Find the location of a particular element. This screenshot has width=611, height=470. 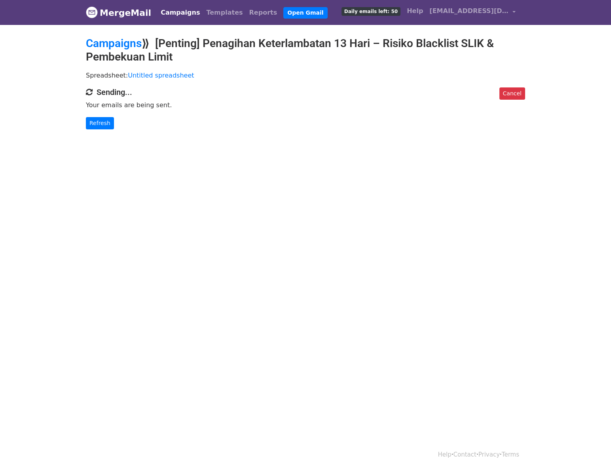

a: MergeMail is located at coordinates (118, 13).